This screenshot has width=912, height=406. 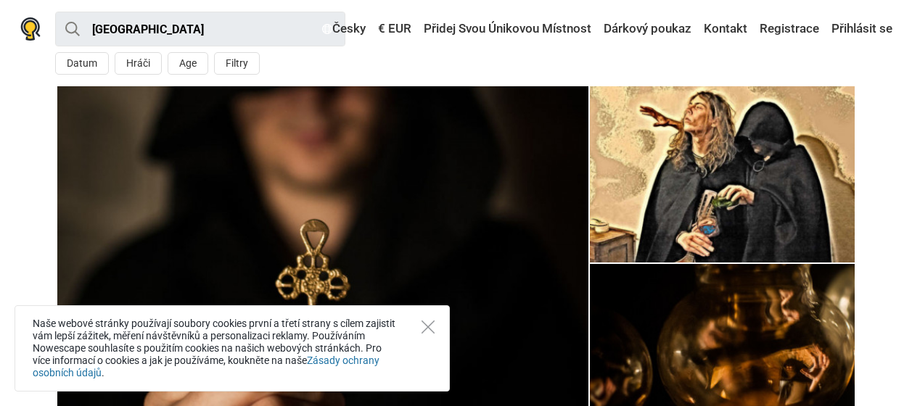 What do you see at coordinates (200, 29) in the screenshot?
I see `input: try “London”` at bounding box center [200, 29].